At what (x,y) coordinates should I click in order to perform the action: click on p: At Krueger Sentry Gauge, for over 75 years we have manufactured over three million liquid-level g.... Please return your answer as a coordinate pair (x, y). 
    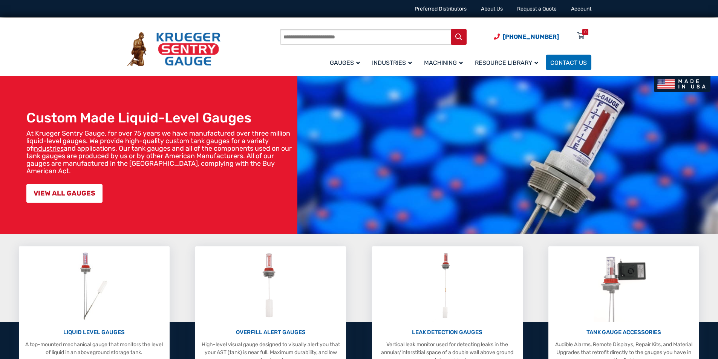
    Looking at the image, I should click on (160, 152).